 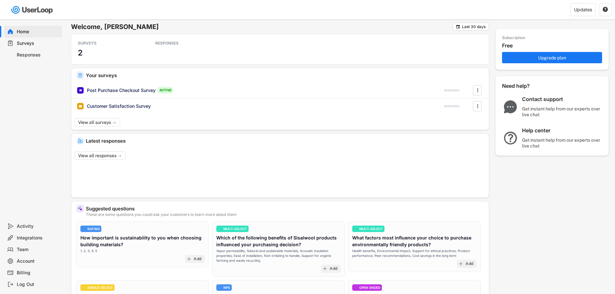 What do you see at coordinates (562, 99) in the screenshot?
I see `div: Contact support` at bounding box center [562, 99].